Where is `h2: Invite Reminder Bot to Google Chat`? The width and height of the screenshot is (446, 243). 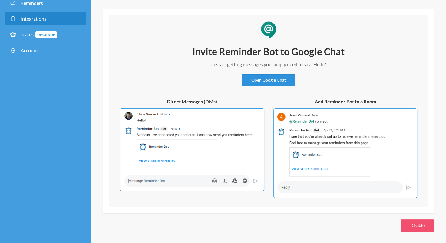 h2: Invite Reminder Bot to Google Chat is located at coordinates (269, 52).